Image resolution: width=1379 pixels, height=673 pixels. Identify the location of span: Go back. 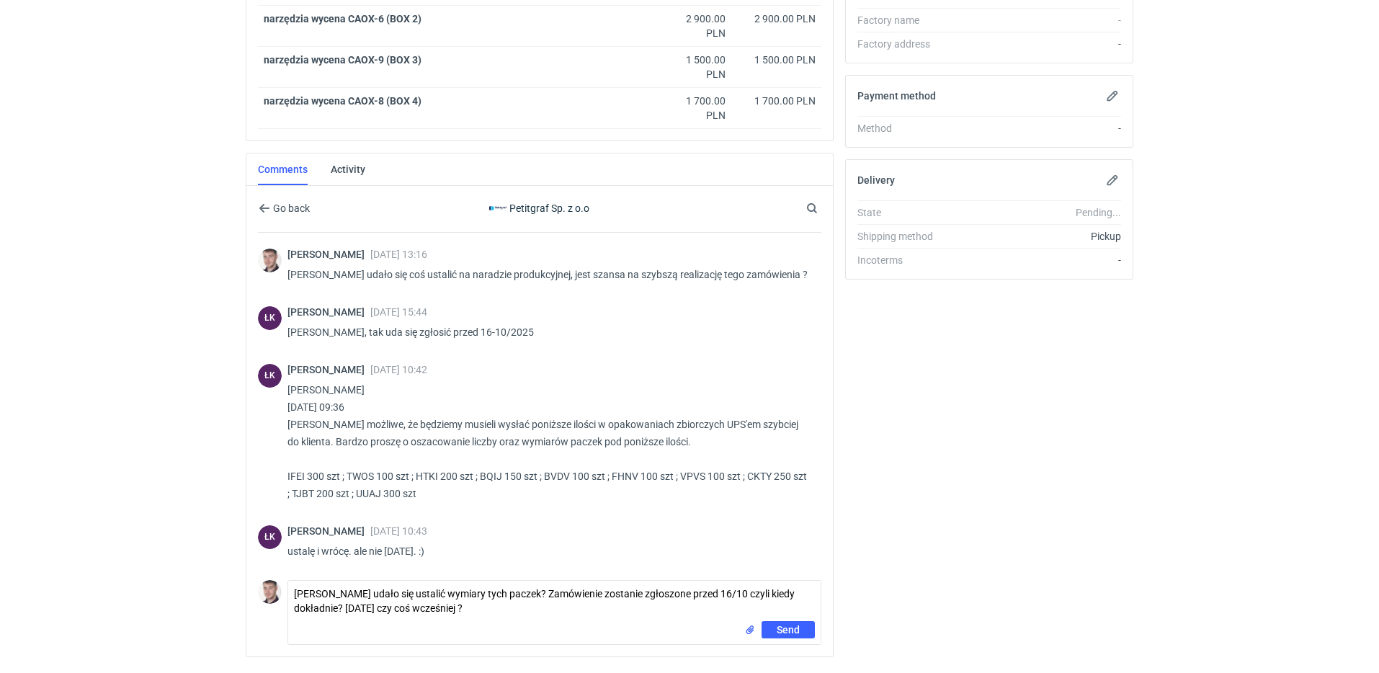
(290, 208).